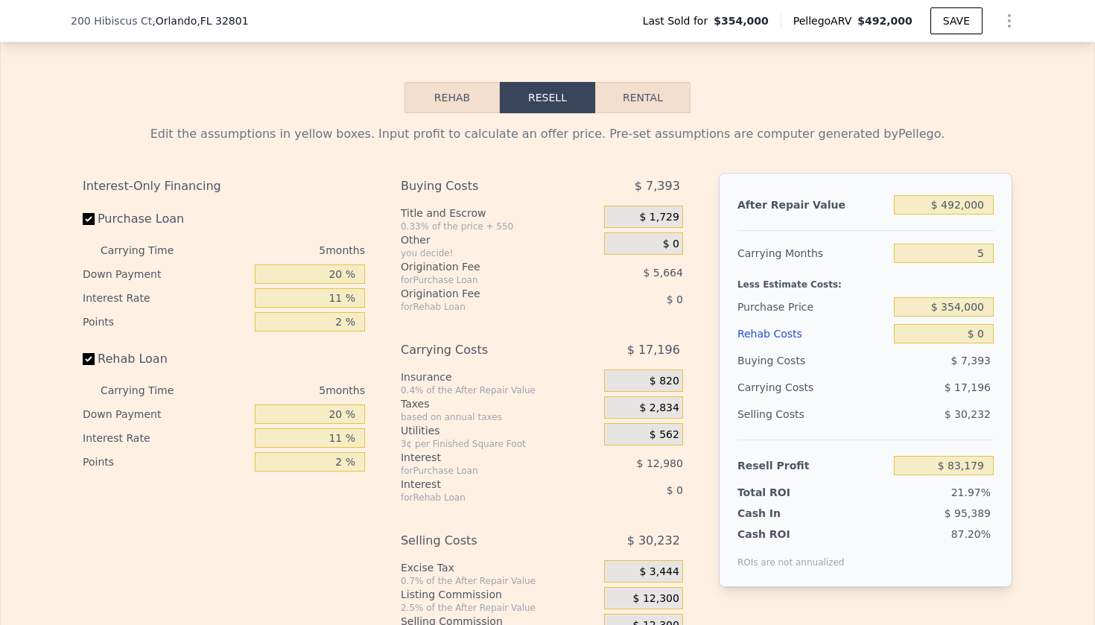 Image resolution: width=1095 pixels, height=625 pixels. I want to click on button: SAVE, so click(957, 21).